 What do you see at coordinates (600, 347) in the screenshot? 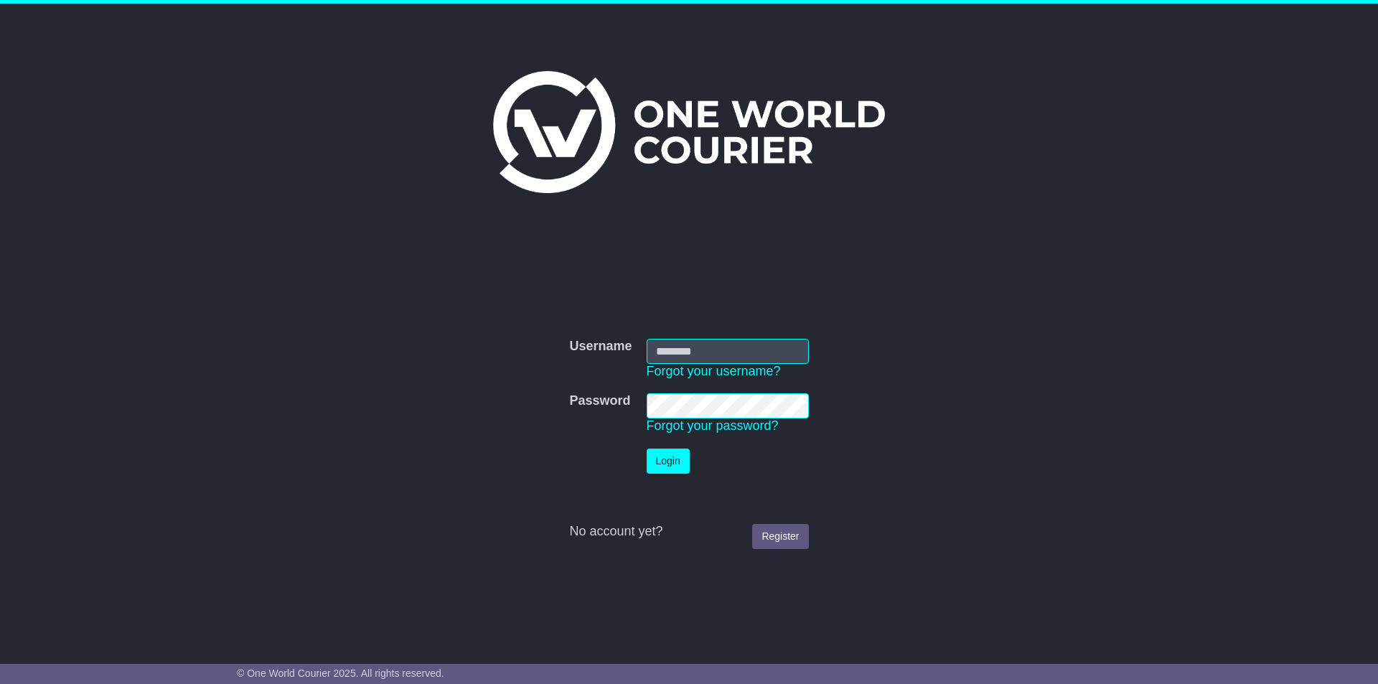
I see `label: Username` at bounding box center [600, 347].